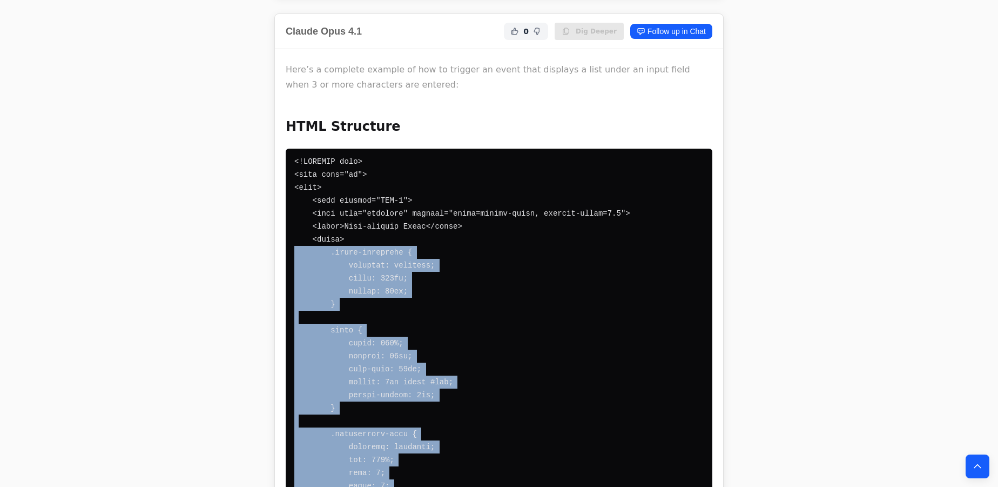 This screenshot has height=487, width=998. I want to click on p: Here’s a complete example of how to trigger an event that displays a list under an input field wh..., so click(499, 77).